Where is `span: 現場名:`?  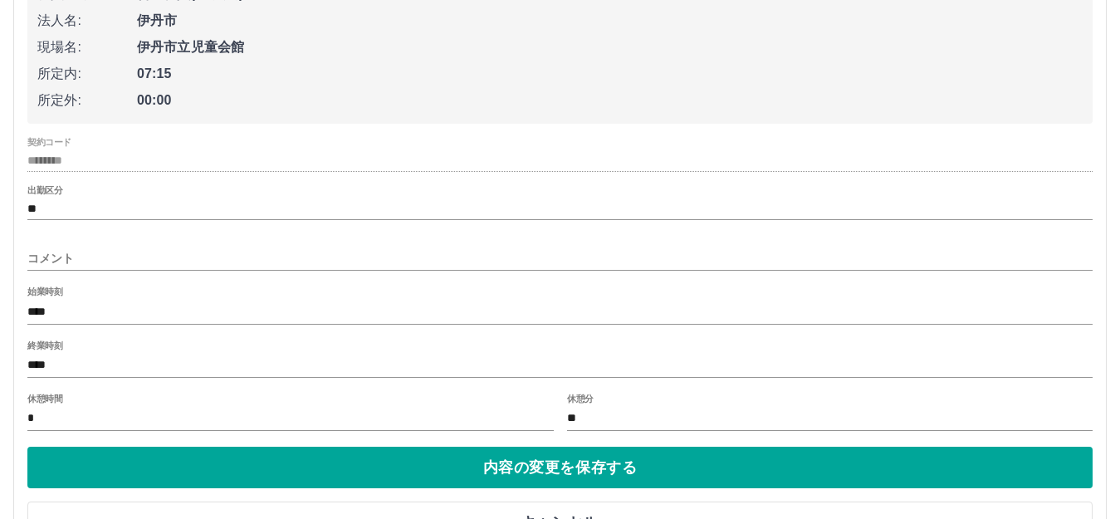 span: 現場名: is located at coordinates (87, 47).